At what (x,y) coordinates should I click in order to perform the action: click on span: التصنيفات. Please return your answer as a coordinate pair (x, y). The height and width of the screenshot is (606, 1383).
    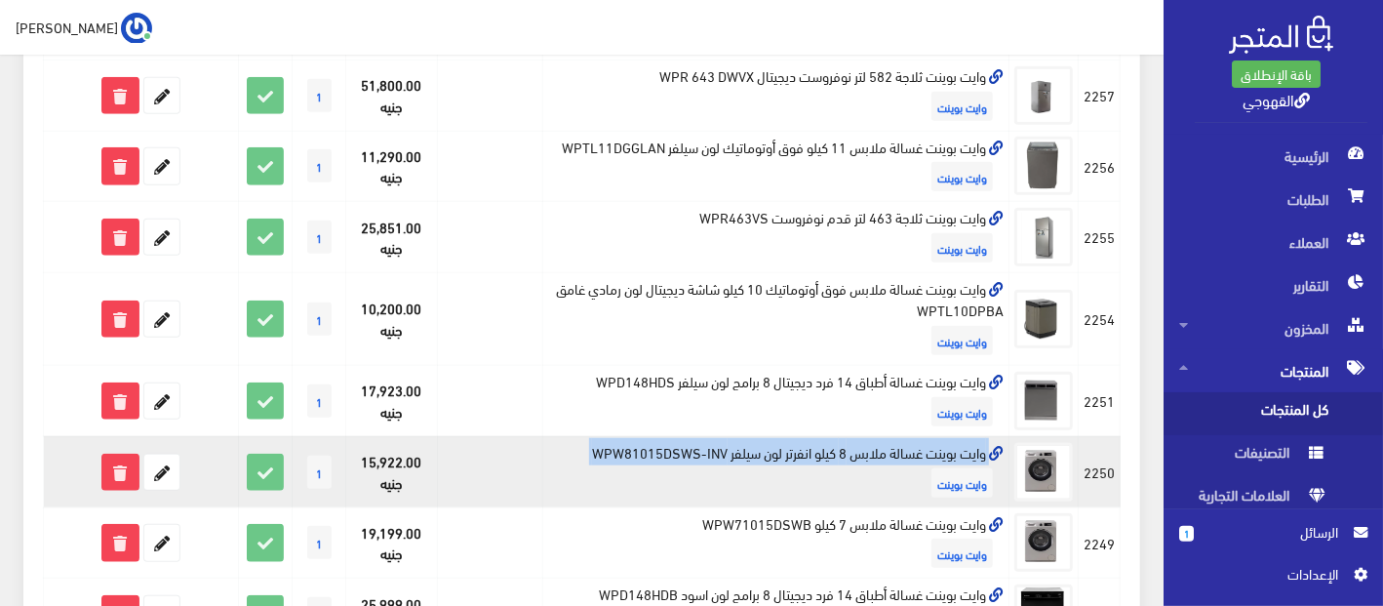
    Looking at the image, I should click on (1253, 456).